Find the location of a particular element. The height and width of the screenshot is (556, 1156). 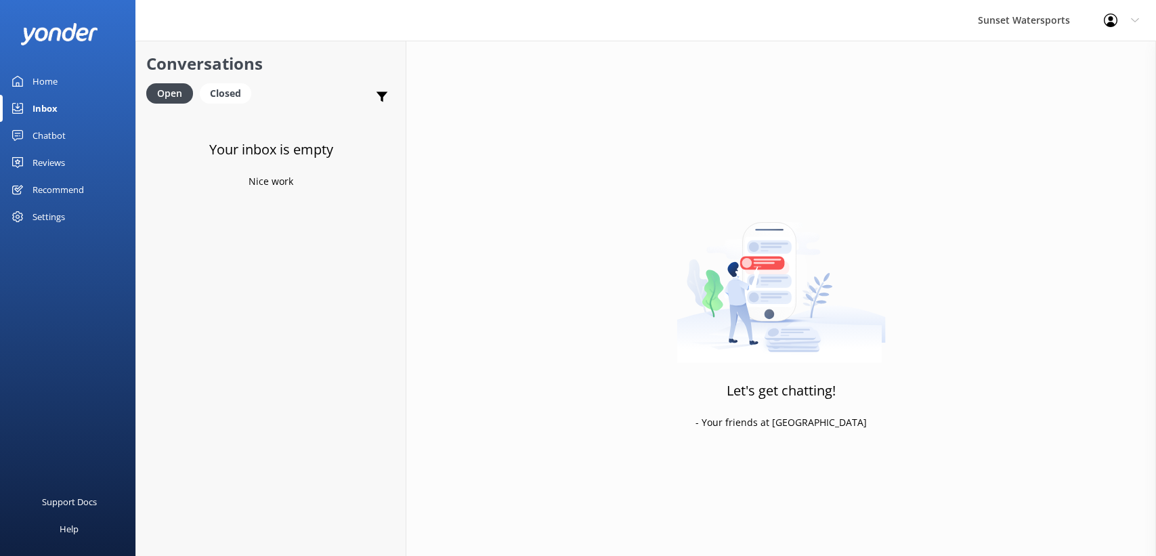

div: Home is located at coordinates (45, 81).